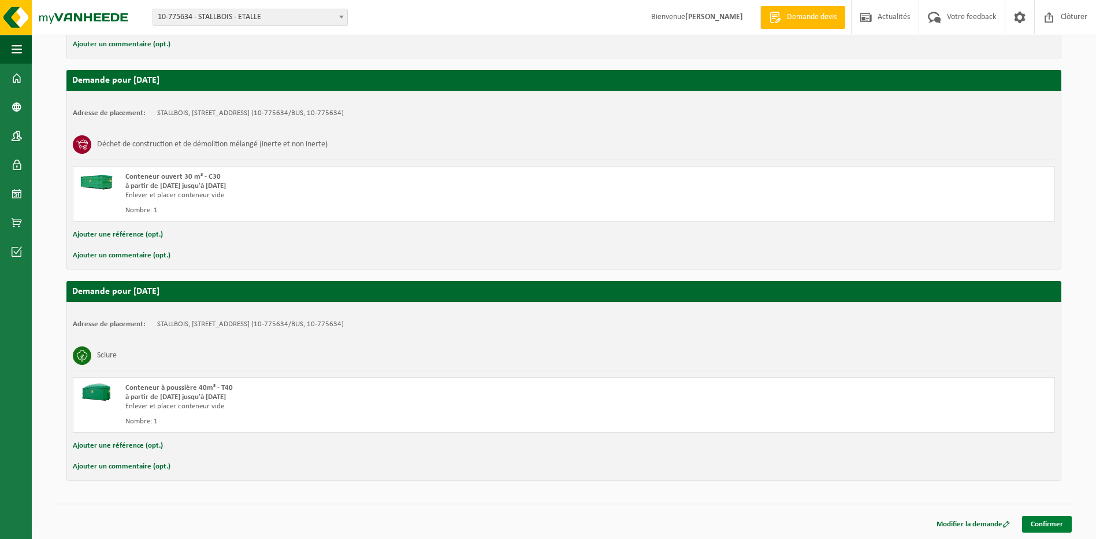 This screenshot has height=539, width=1096. Describe the element at coordinates (97, 392) in the screenshot. I see `img: HK-XT-40-GN-00.png` at that location.